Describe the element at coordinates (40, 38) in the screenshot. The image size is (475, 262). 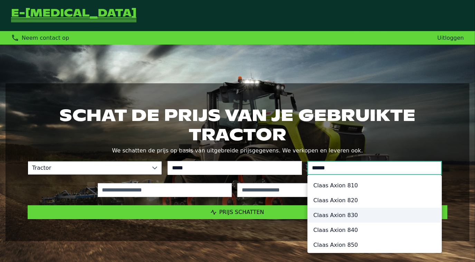
I see `div: Neem contact op` at that location.